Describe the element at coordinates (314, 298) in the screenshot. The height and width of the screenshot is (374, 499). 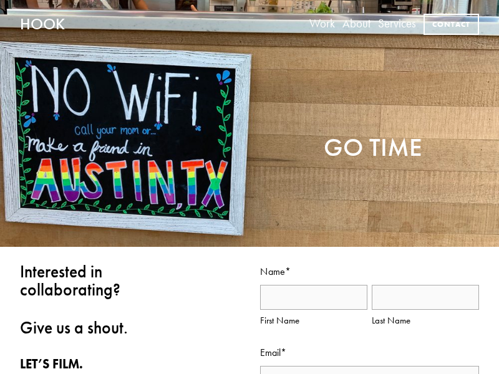
I see `input: First Name` at that location.